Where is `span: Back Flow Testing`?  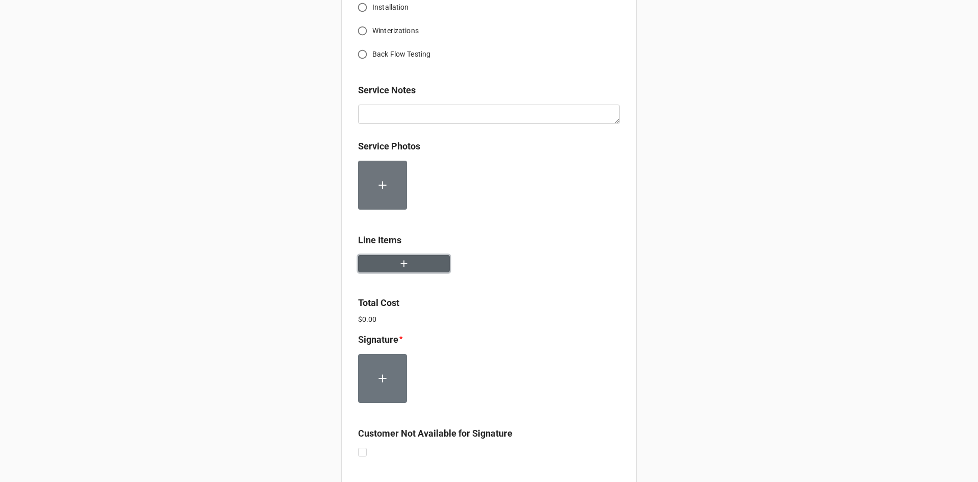 span: Back Flow Testing is located at coordinates (402, 54).